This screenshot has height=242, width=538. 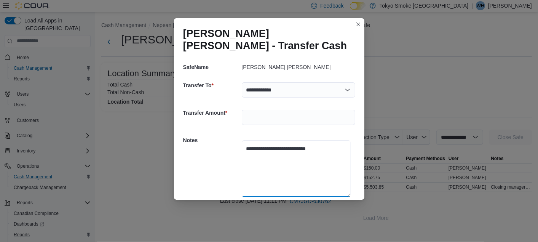 What do you see at coordinates (359, 24) in the screenshot?
I see `button: Closes this modal window` at bounding box center [359, 24].